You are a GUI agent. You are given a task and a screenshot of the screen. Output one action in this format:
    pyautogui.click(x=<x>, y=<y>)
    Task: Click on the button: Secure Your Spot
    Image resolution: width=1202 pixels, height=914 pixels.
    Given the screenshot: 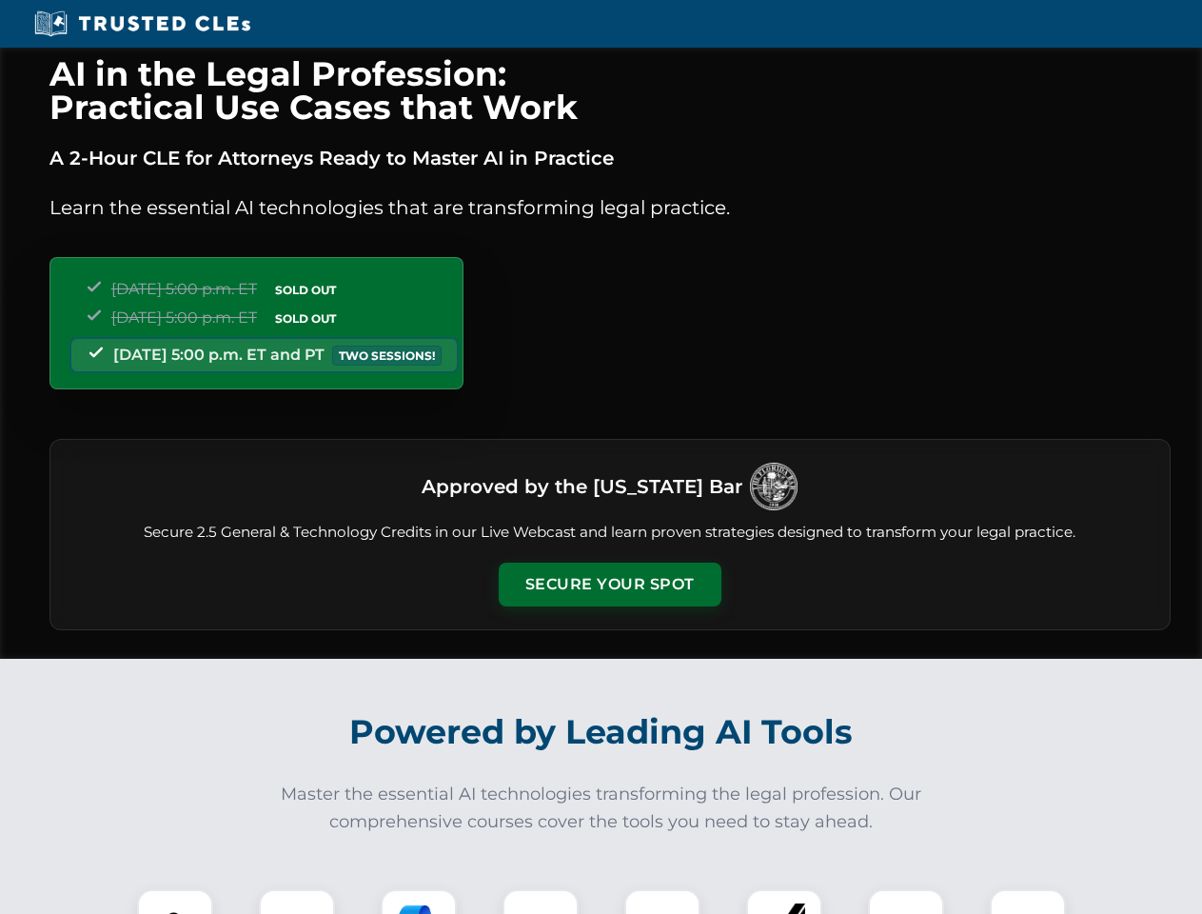 What is the action you would take?
    pyautogui.click(x=610, y=584)
    